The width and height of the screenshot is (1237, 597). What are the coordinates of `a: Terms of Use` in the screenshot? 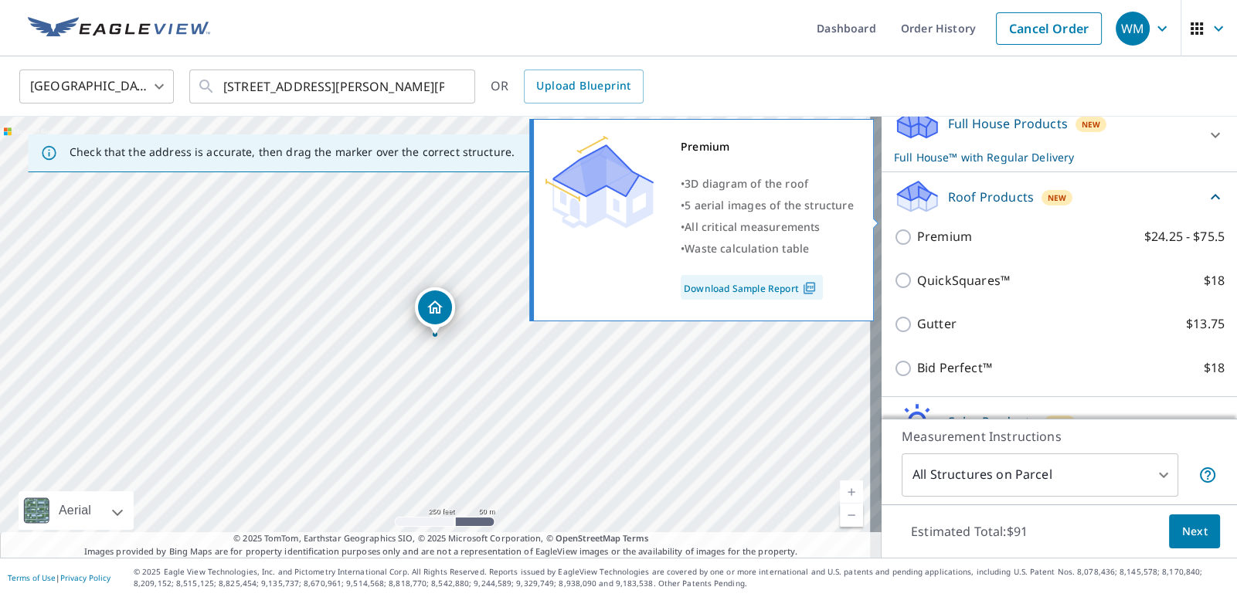 It's located at (32, 578).